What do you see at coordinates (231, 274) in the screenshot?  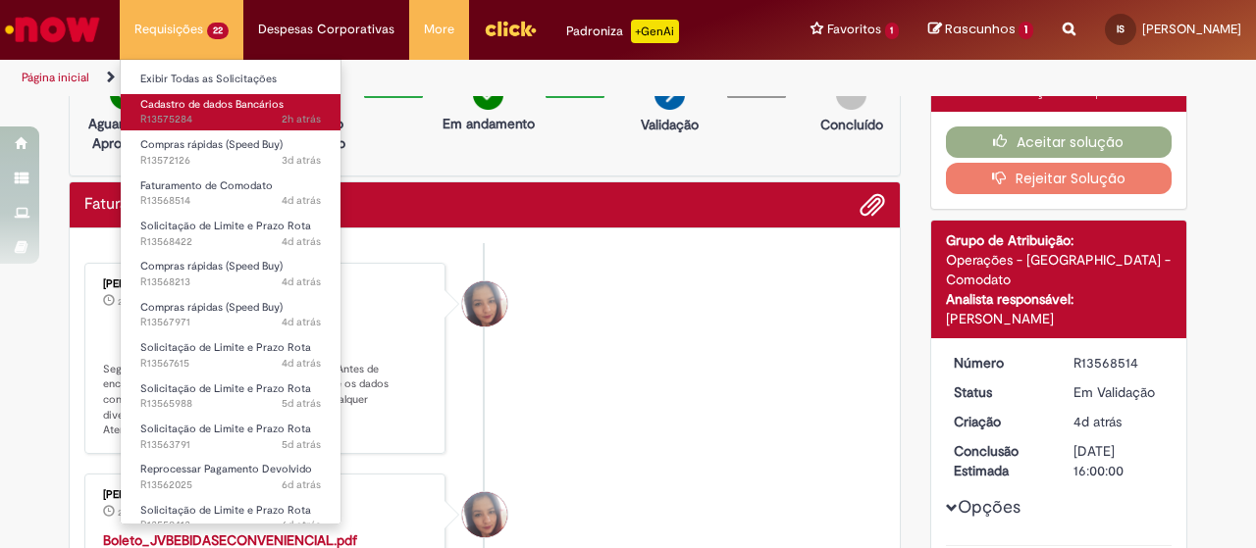 I see `a: Aberto R13568213 : Compras rápidas (Speed Buy)` at bounding box center [231, 274].